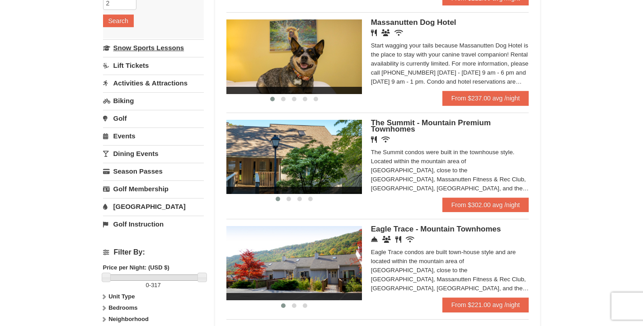  What do you see at coordinates (153, 224) in the screenshot?
I see `a: Golf Instruction` at bounding box center [153, 224].